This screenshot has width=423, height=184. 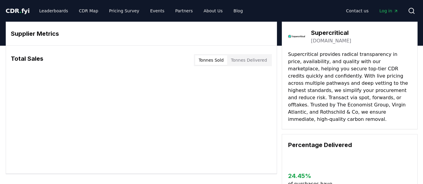 What do you see at coordinates (89, 11) in the screenshot?
I see `a: CDR Map` at bounding box center [89, 11].